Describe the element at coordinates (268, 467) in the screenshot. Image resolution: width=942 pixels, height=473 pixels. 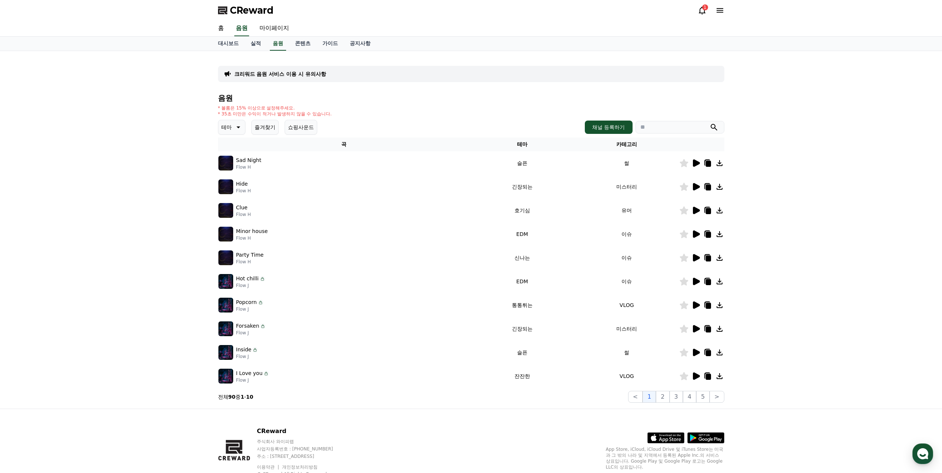
I see `a: 이용약관` at that location.